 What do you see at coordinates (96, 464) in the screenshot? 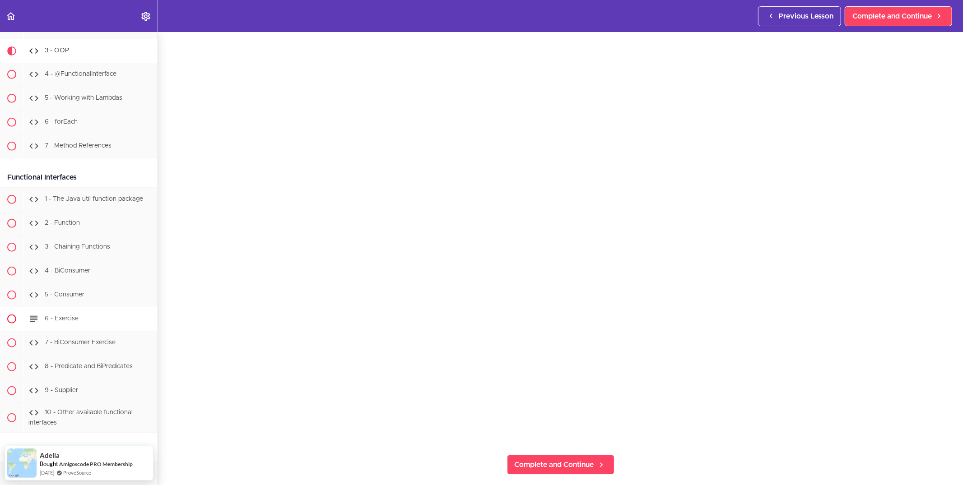
I see `a: Amigoscode PRO Membership` at bounding box center [96, 464].